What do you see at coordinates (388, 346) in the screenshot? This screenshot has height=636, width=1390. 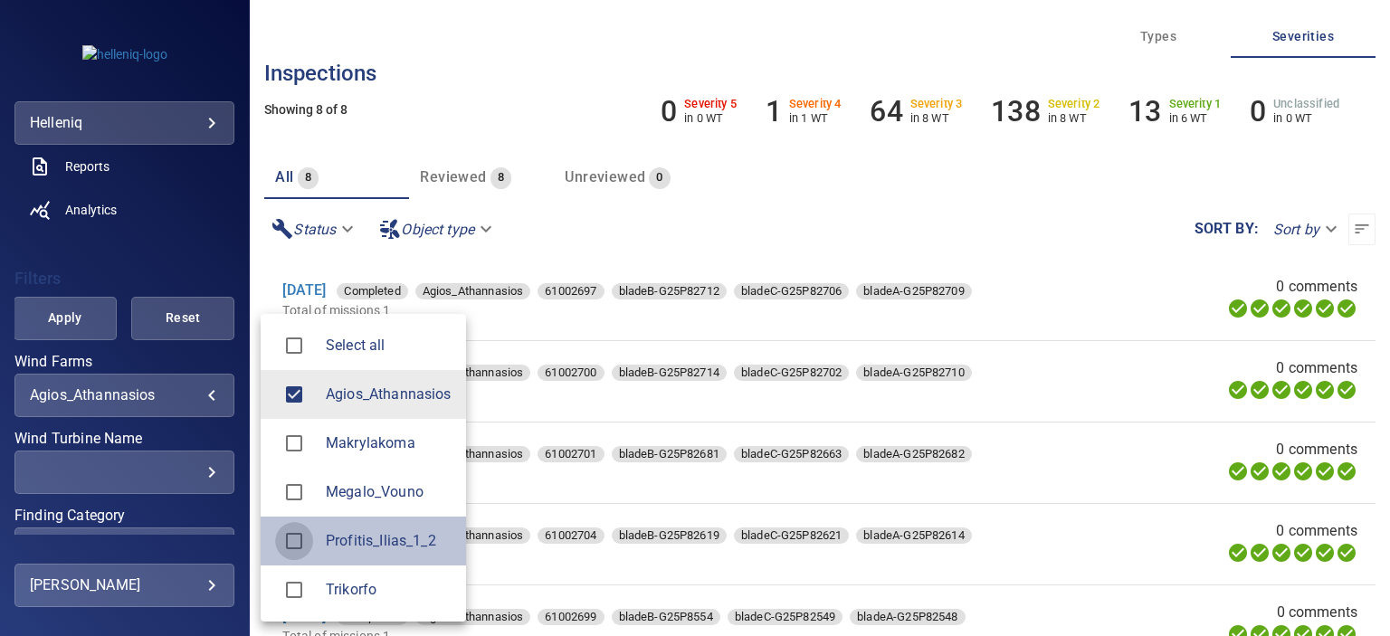 I see `span: Select all` at bounding box center [388, 346].